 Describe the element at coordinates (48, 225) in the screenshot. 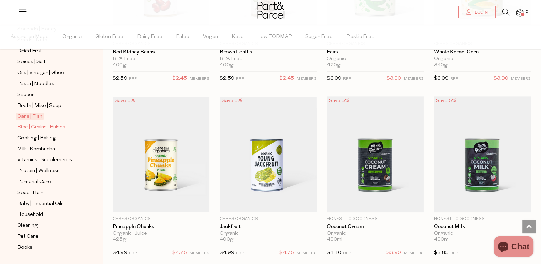

I see `a: Cleaning` at that location.